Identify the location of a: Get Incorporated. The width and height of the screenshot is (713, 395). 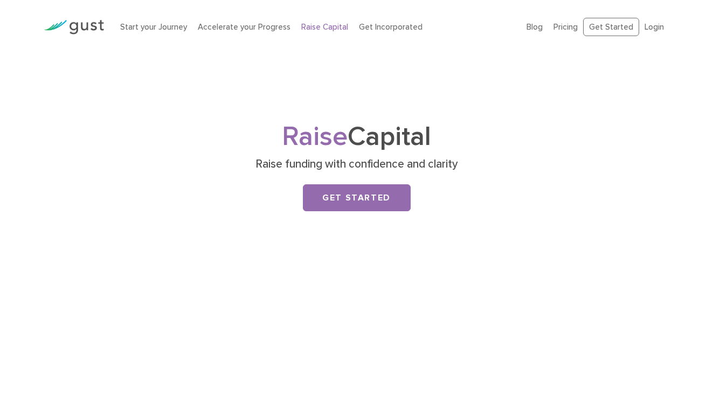
(391, 27).